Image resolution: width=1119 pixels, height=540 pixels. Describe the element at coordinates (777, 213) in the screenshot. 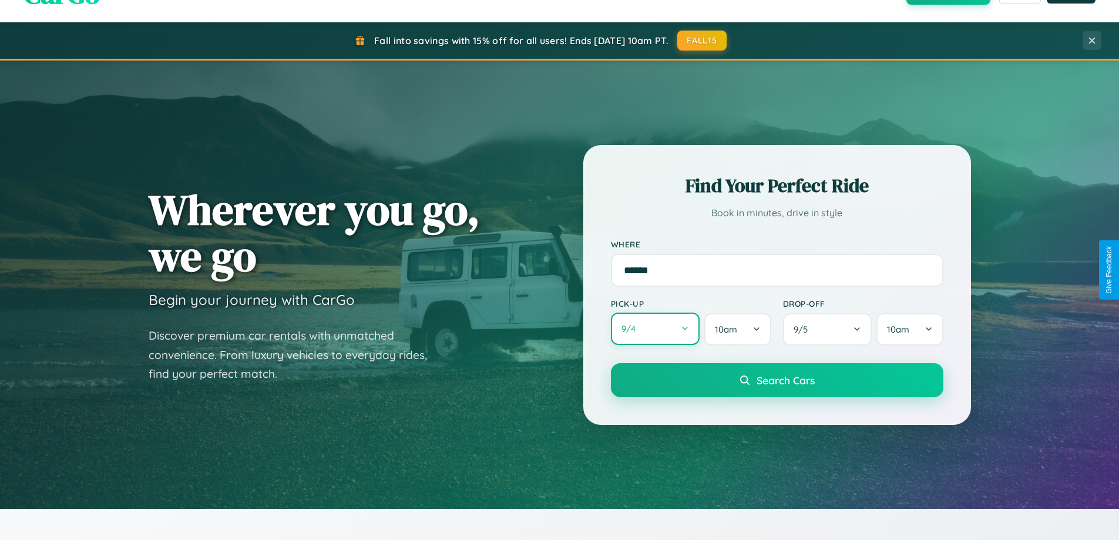

I see `p: Book in minutes, drive in style` at that location.